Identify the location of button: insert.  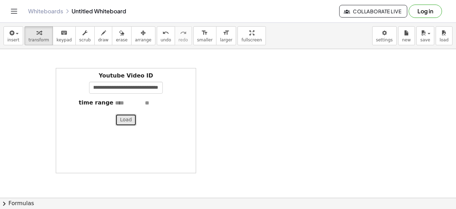
(13, 36).